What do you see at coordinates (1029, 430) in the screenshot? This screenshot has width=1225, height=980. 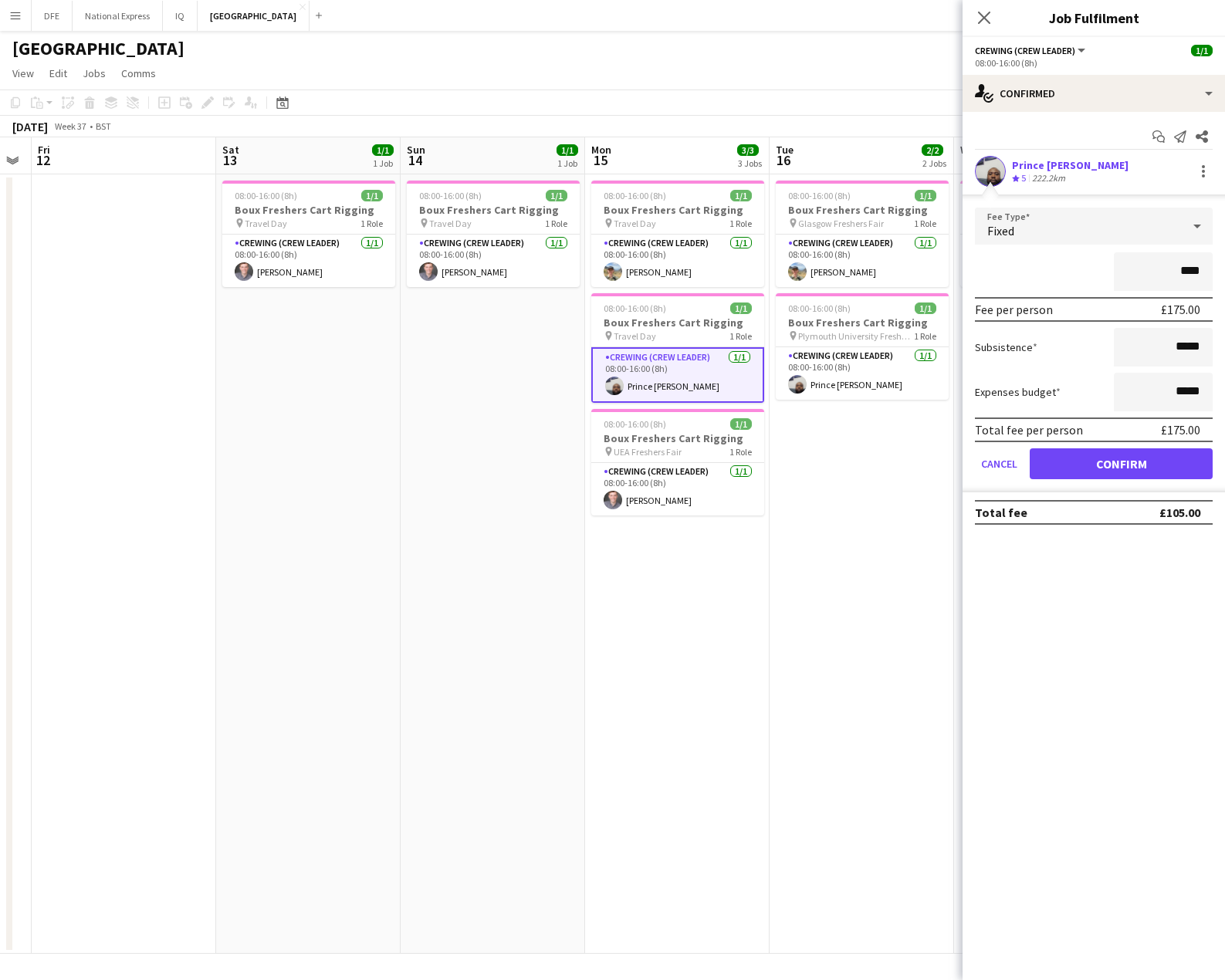 I see `div: Total fee per person` at bounding box center [1029, 430].